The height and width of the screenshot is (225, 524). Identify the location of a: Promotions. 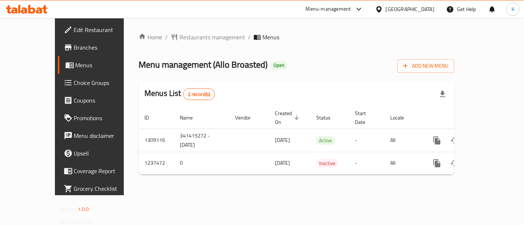
(100, 118).